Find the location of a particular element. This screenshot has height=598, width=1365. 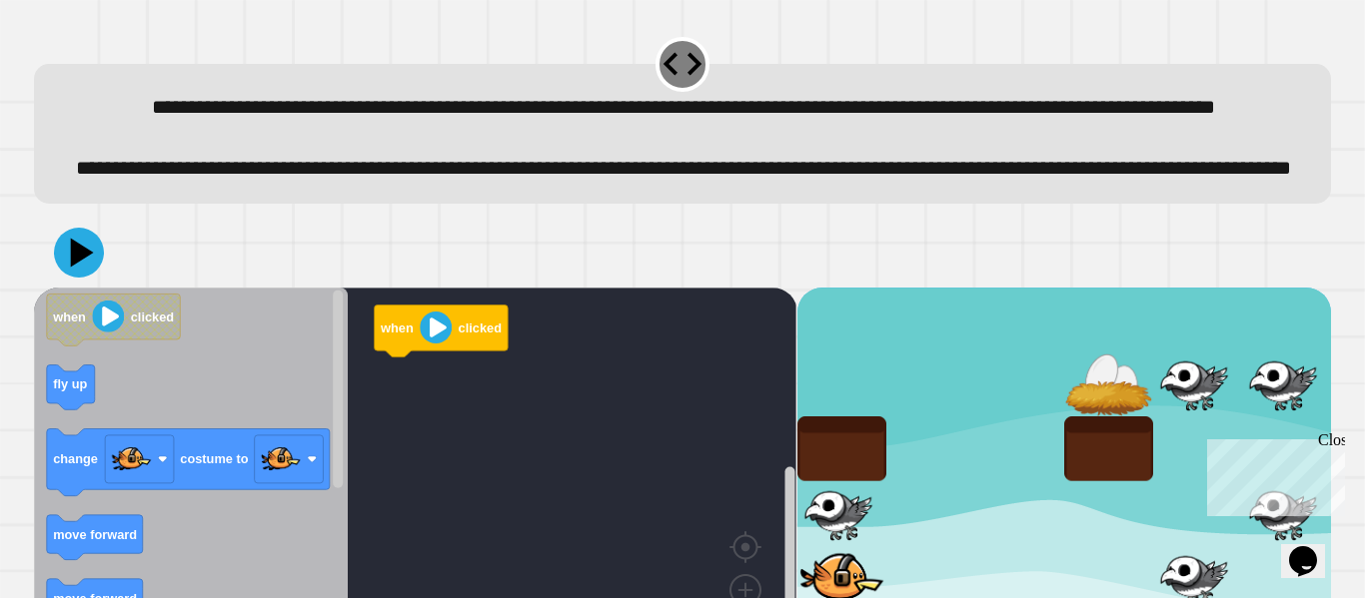

div: Chat with us now!Close is located at coordinates (73, 67).